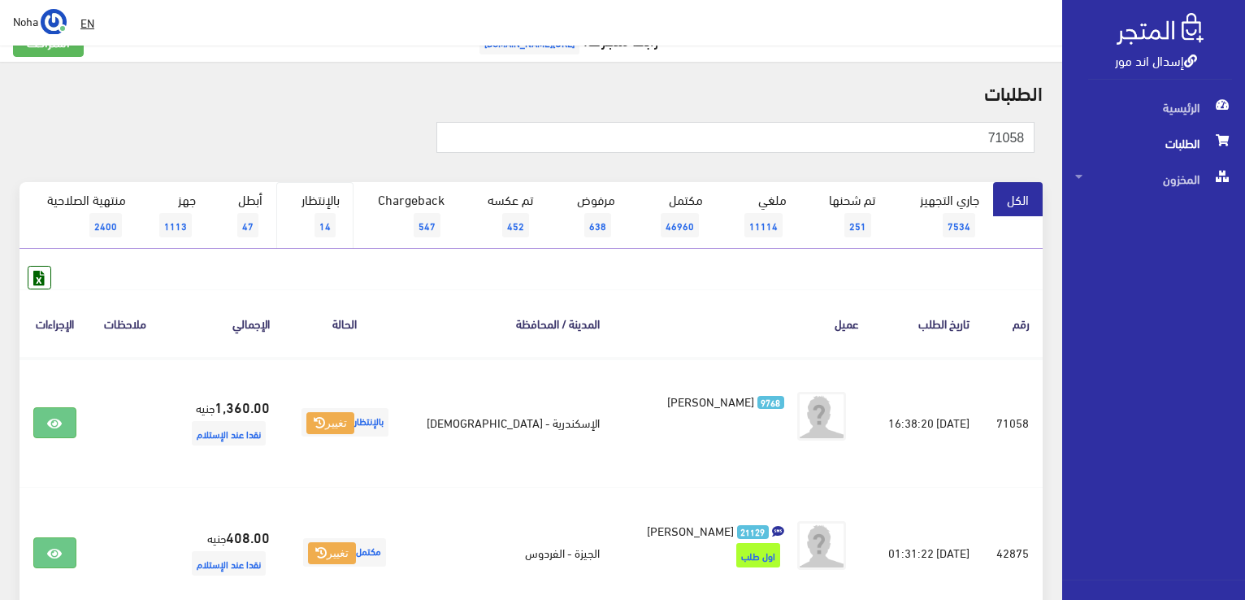 The width and height of the screenshot is (1245, 600). What do you see at coordinates (406, 215) in the screenshot?
I see `a: Chargeback547` at bounding box center [406, 215].